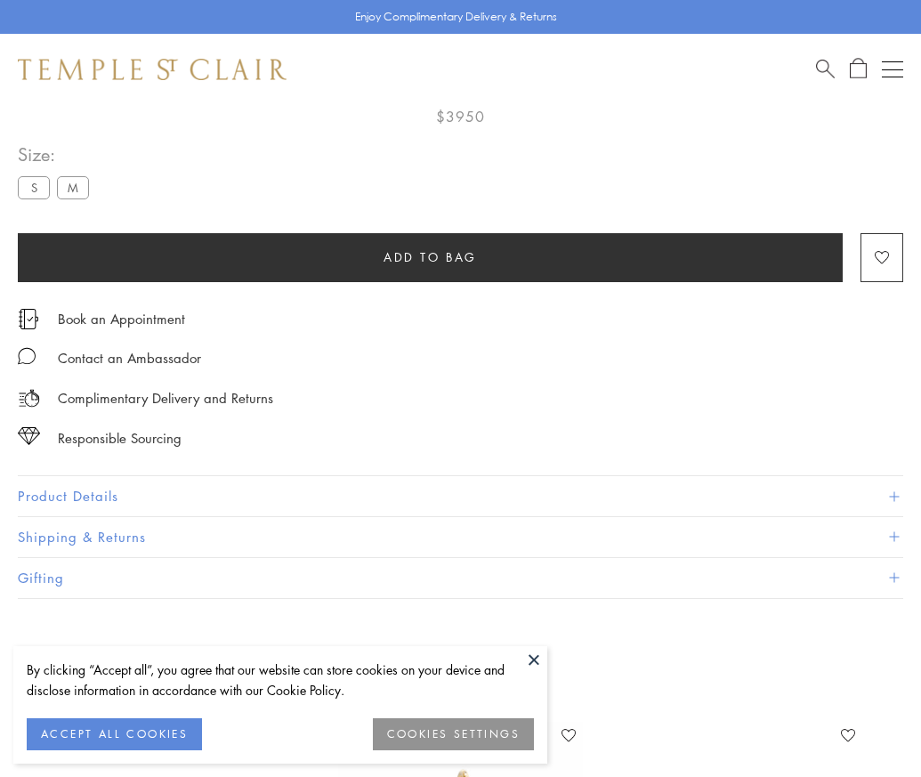 This screenshot has height=777, width=921. What do you see at coordinates (453, 734) in the screenshot?
I see `button: COOKIES SETTINGS` at bounding box center [453, 734].